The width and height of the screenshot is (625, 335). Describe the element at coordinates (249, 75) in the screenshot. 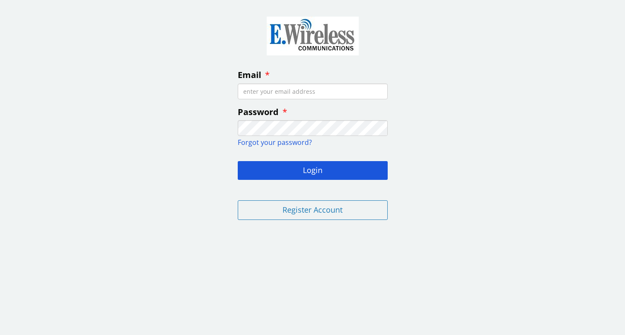

I see `span: Email` at that location.